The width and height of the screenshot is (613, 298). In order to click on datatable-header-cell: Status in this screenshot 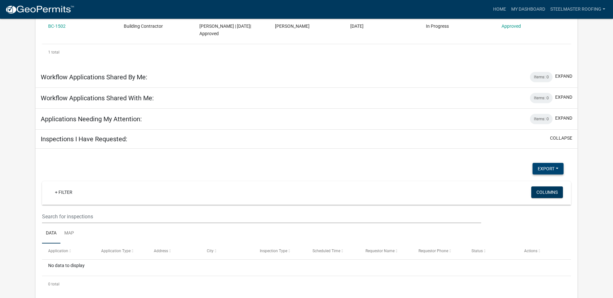, I will do `click(491, 252)`.